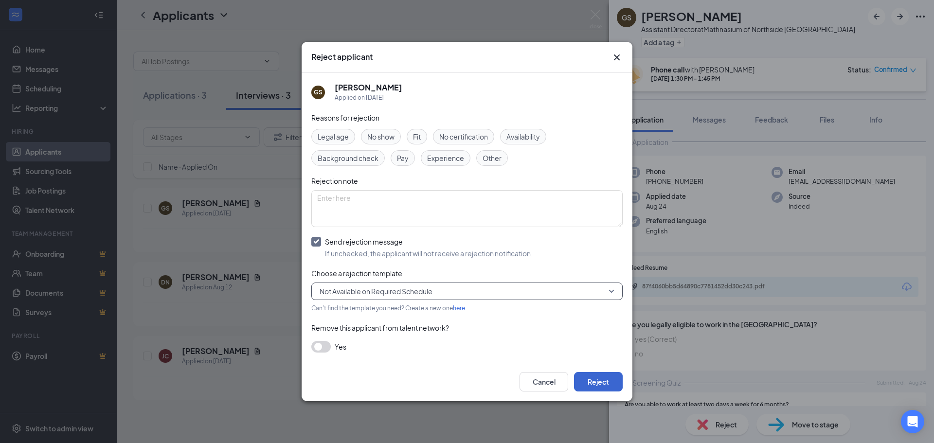  I want to click on span: Rejection note, so click(335, 181).